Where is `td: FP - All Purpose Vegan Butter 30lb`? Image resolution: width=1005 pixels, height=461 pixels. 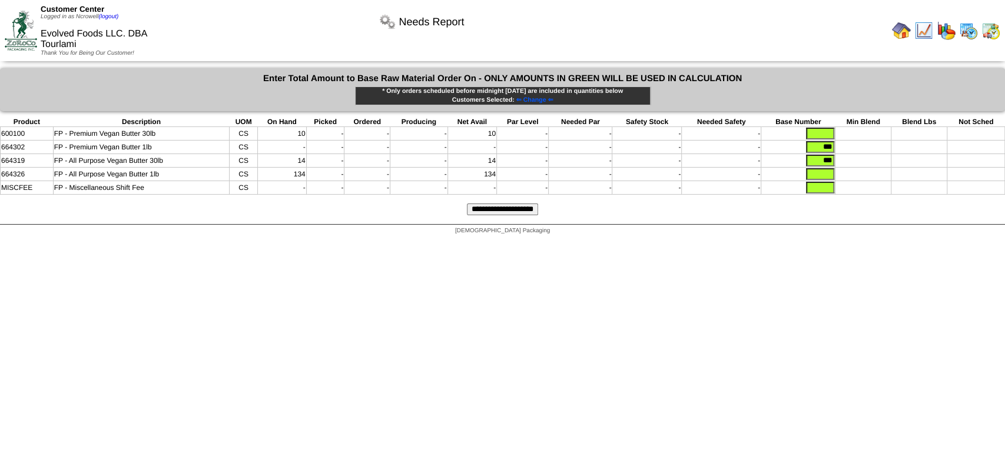
td: FP - All Purpose Vegan Butter 30lb is located at coordinates (141, 161).